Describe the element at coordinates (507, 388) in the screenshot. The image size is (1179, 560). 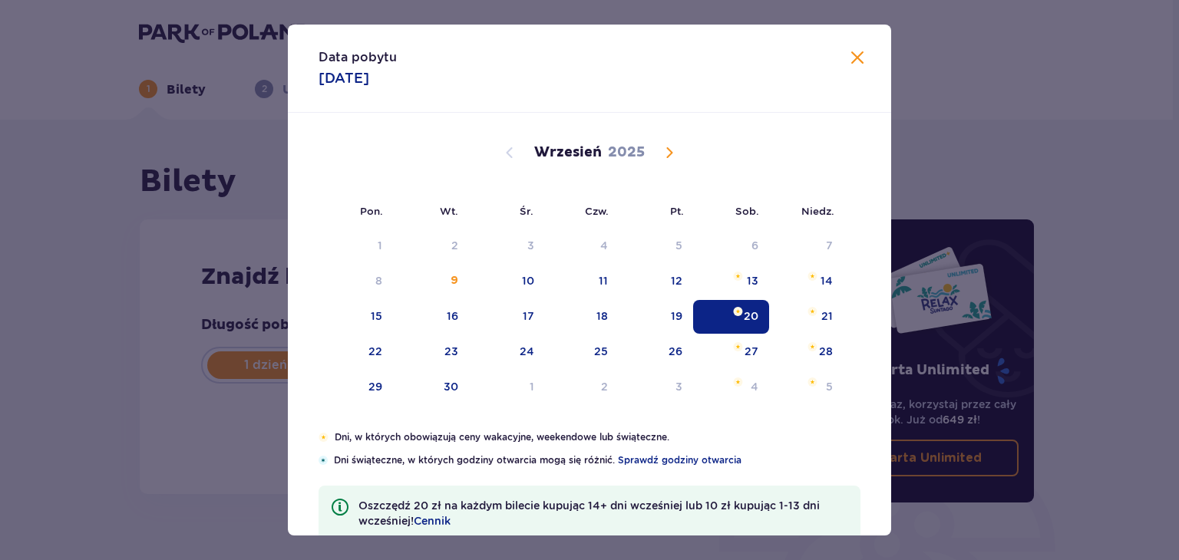
I see `td: środa, 1 października 2025` at that location.